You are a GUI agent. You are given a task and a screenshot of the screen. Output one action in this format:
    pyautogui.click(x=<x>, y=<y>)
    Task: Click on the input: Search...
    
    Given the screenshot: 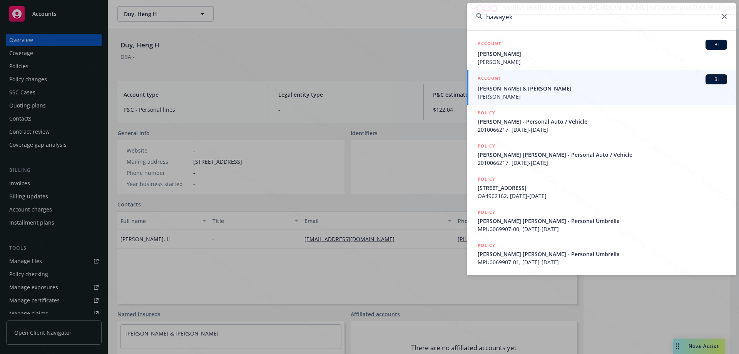 What is the action you would take?
    pyautogui.click(x=601, y=17)
    